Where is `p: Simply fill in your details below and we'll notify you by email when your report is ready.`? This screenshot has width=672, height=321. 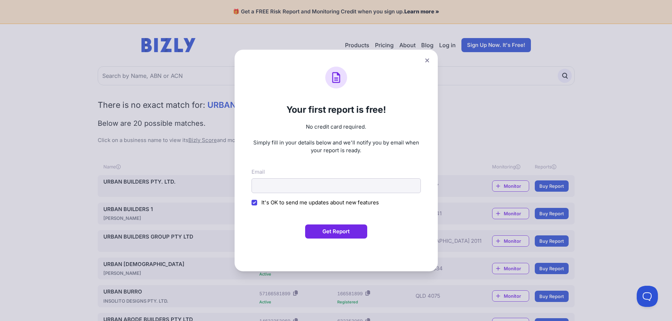
p: Simply fill in your details below and we'll notify you by email when your report is ready. is located at coordinates (336, 147).